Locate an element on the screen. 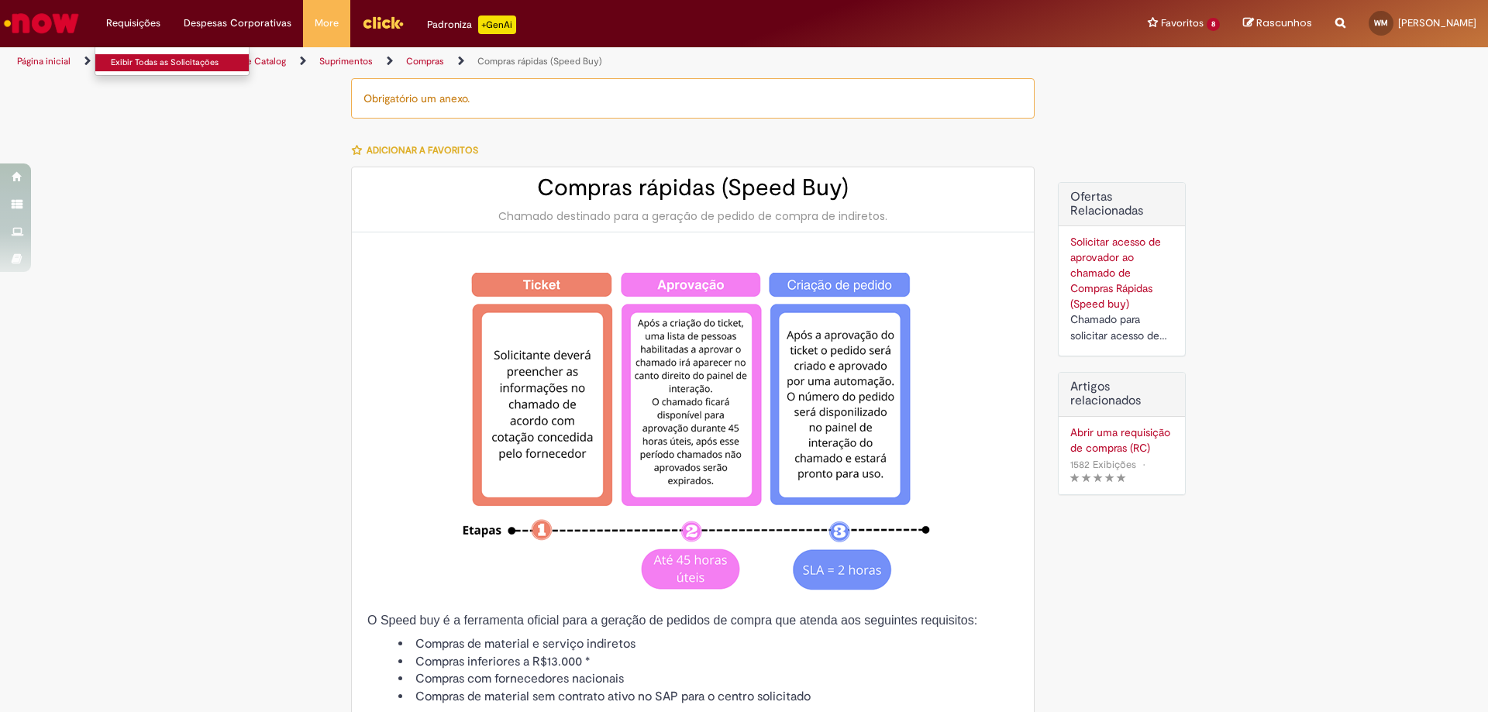 The width and height of the screenshot is (1488, 712). span: Adicionar a Favoritos is located at coordinates (422, 150).